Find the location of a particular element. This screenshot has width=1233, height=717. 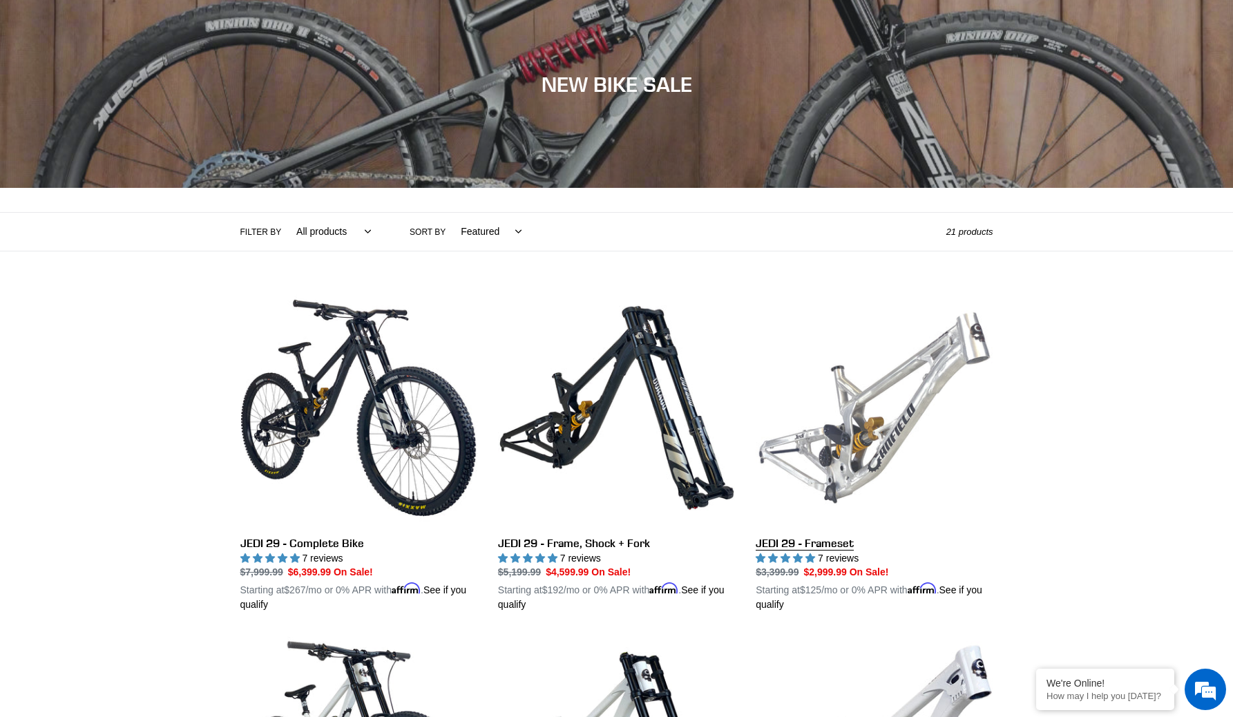

span: NEW BIKE SALE is located at coordinates (617, 84).